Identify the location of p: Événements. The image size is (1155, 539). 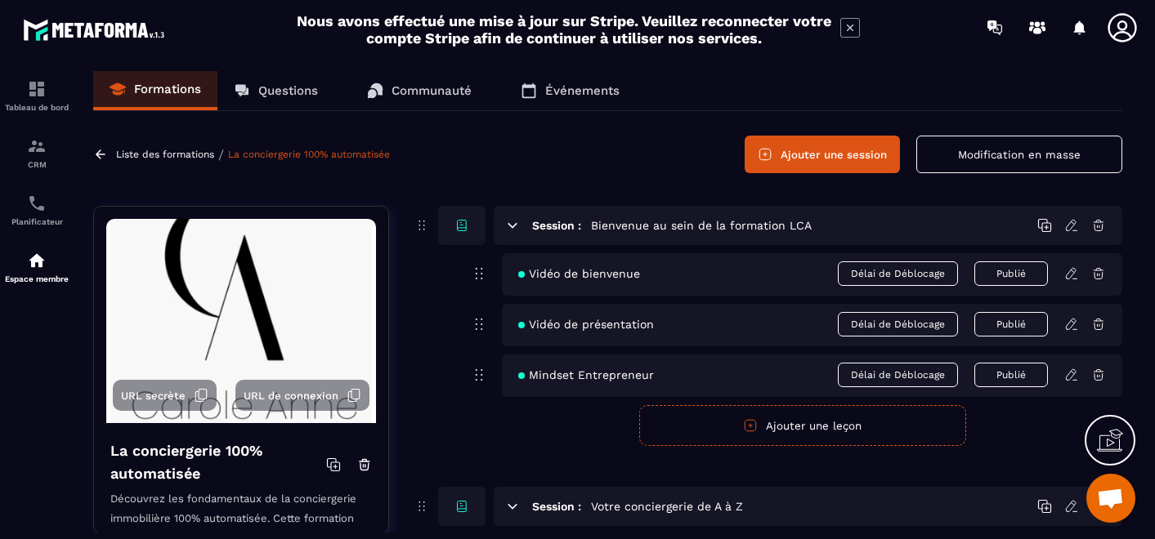
(582, 91).